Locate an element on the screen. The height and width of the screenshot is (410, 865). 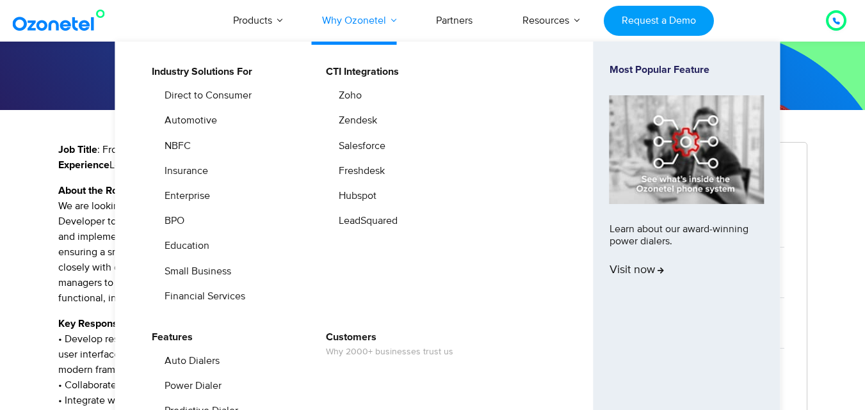
a: Salesforce is located at coordinates (358, 146).